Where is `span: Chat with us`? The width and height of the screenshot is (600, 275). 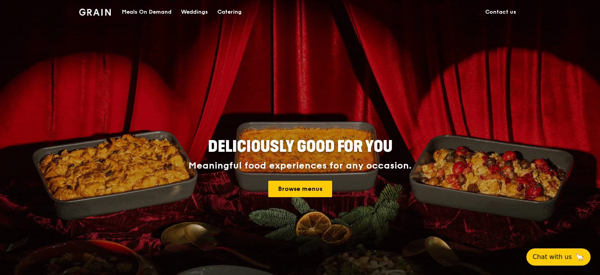
span: Chat with us is located at coordinates (552, 257).